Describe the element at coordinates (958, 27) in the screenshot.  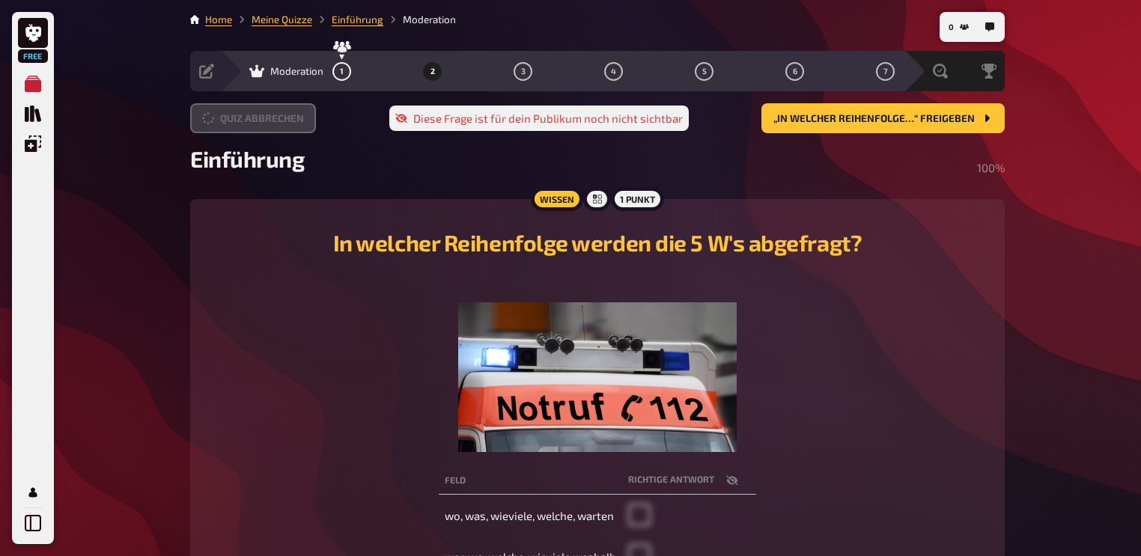
I see `button: 0` at that location.